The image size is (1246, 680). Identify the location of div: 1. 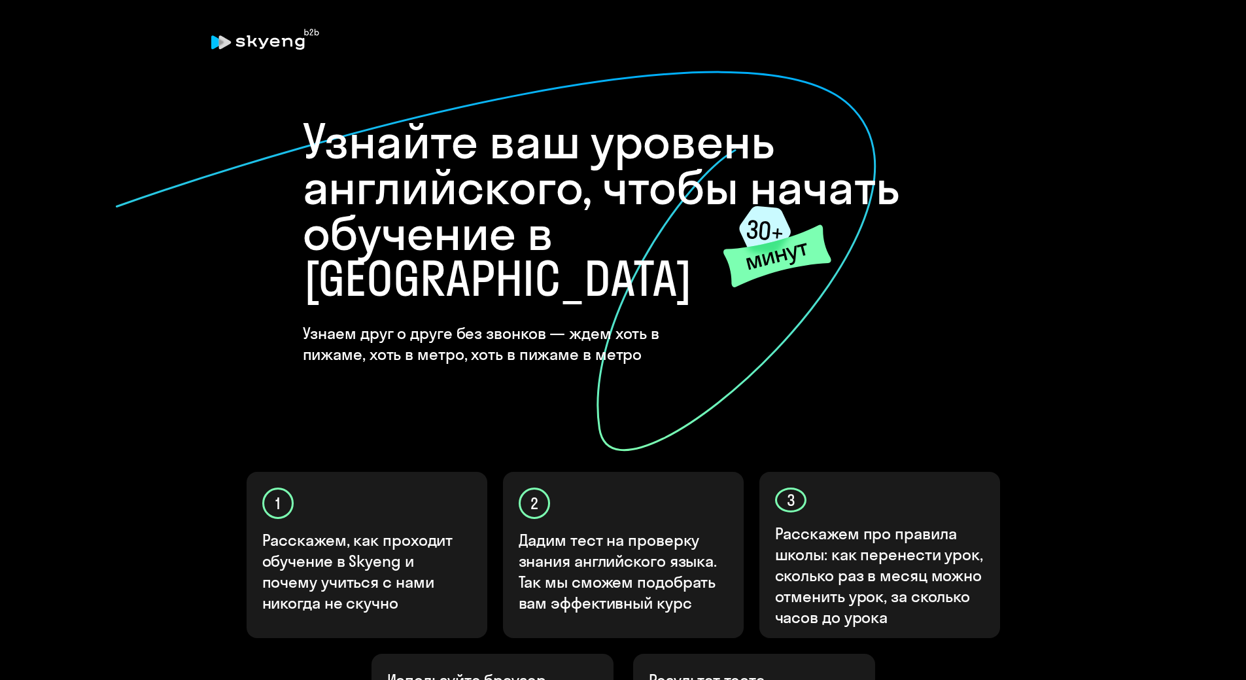
(278, 503).